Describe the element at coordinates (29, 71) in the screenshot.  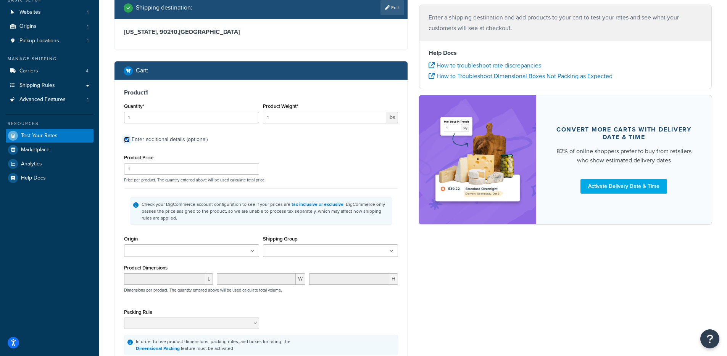
I see `span: Carriers` at that location.